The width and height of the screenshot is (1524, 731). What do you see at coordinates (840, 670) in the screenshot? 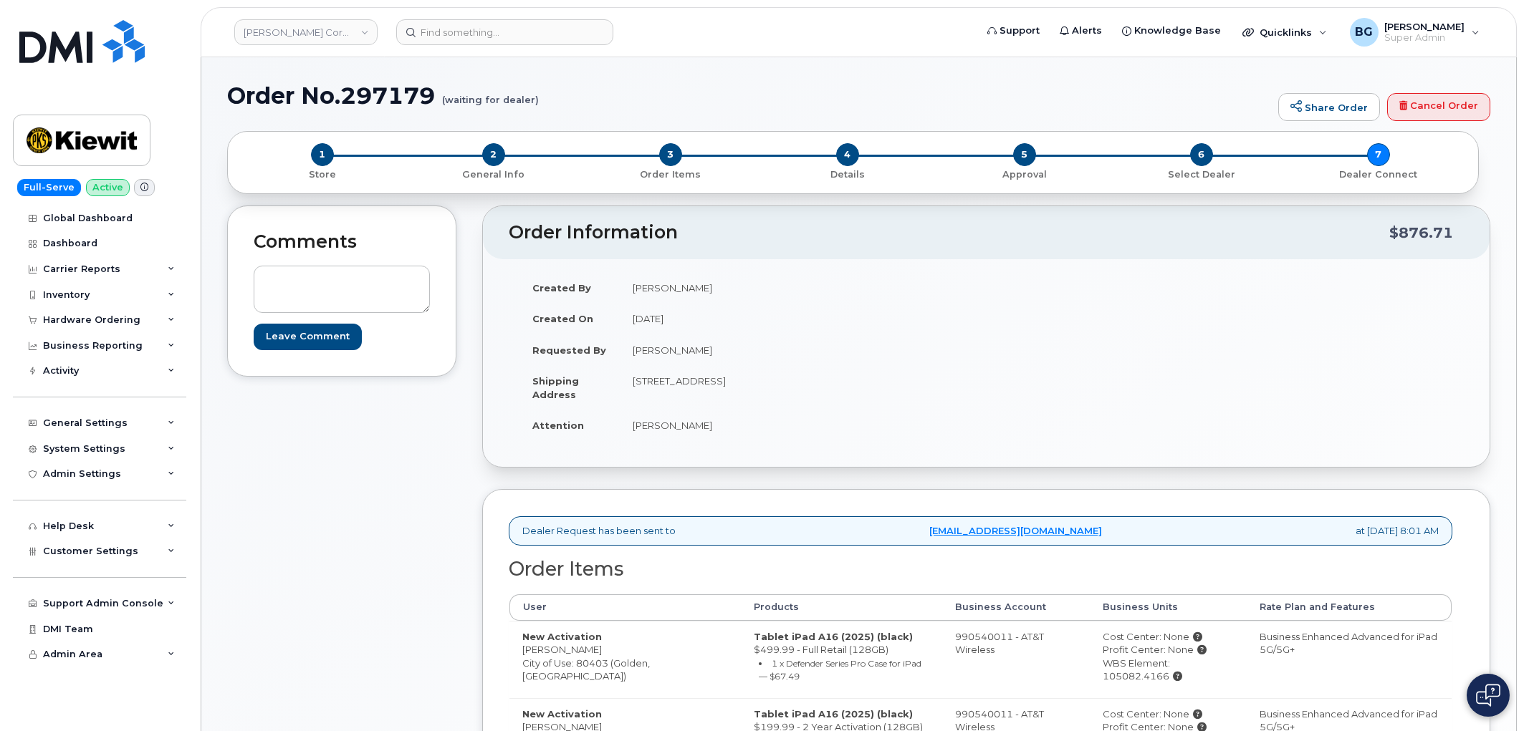
I see `small: 1 x Defender Series Pro Case for iPad — $67.49` at bounding box center [840, 670].